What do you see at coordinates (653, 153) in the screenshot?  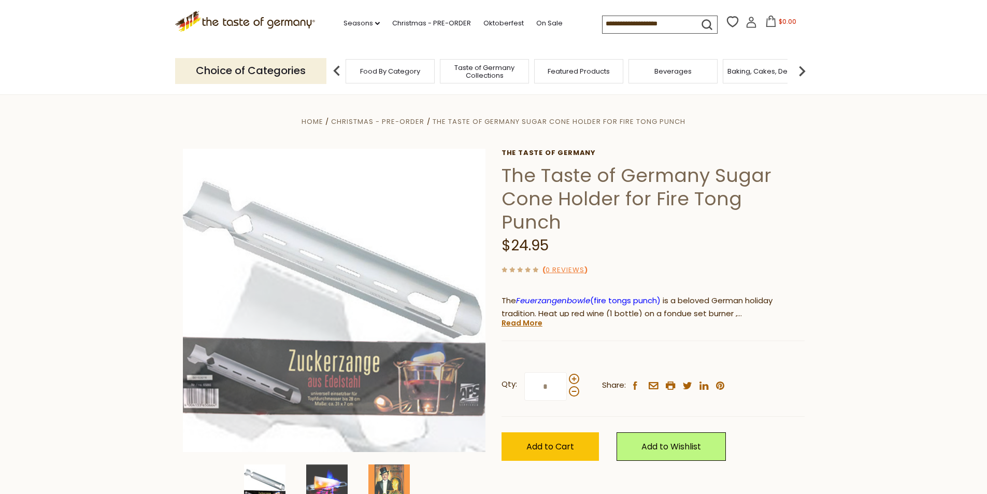 I see `a: The Taste of Germany` at bounding box center [653, 153].